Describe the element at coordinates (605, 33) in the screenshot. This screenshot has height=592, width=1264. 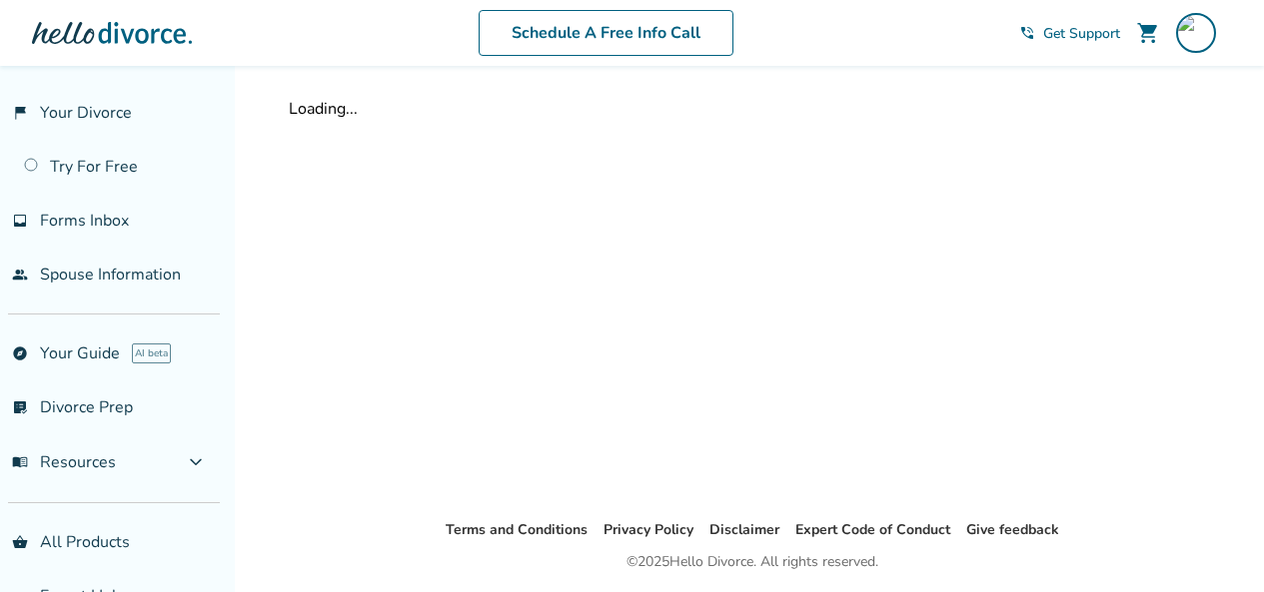
I see `a: Schedule A Free Info Call` at that location.